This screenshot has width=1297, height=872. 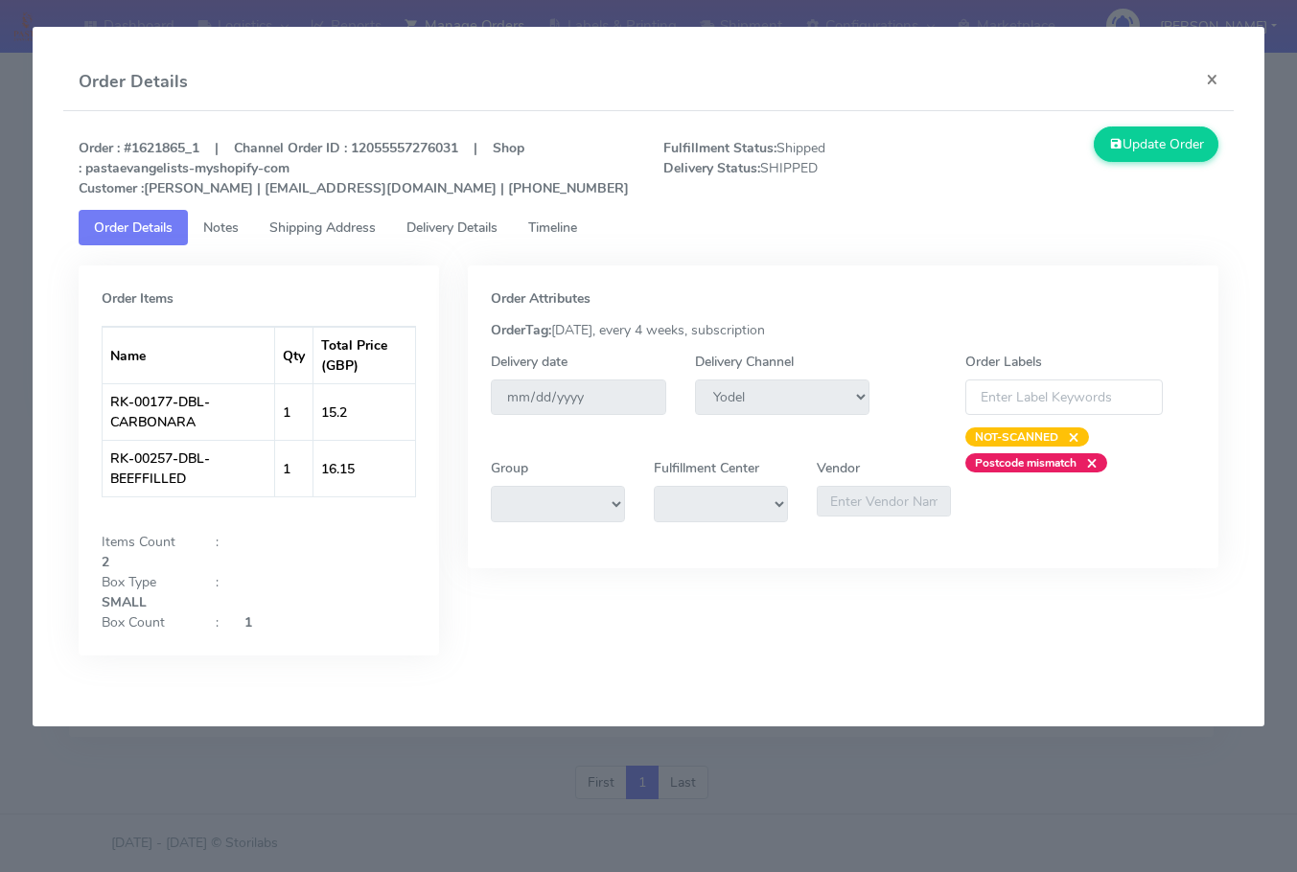 What do you see at coordinates (189, 355) in the screenshot?
I see `th: Name` at bounding box center [189, 355].